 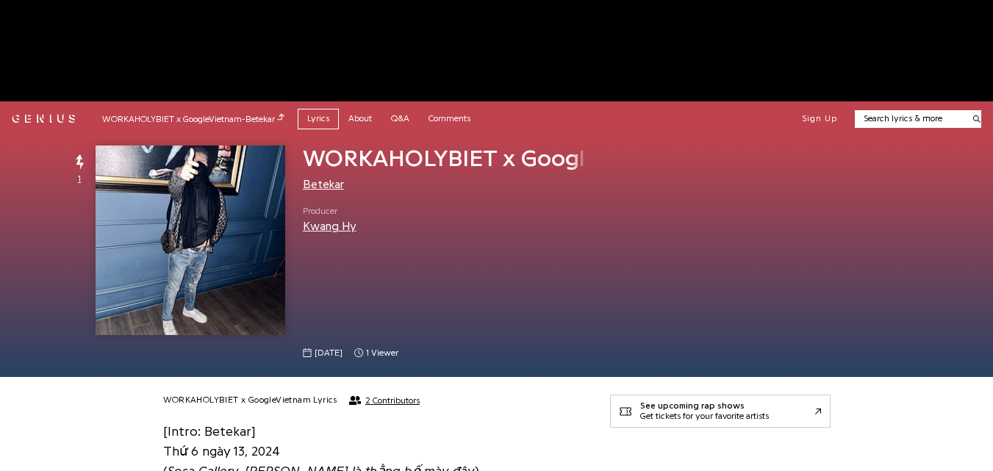 What do you see at coordinates (493, 159) in the screenshot?
I see `span: WORKAHOLYBIET x GoogleVietnam` at bounding box center [493, 159].